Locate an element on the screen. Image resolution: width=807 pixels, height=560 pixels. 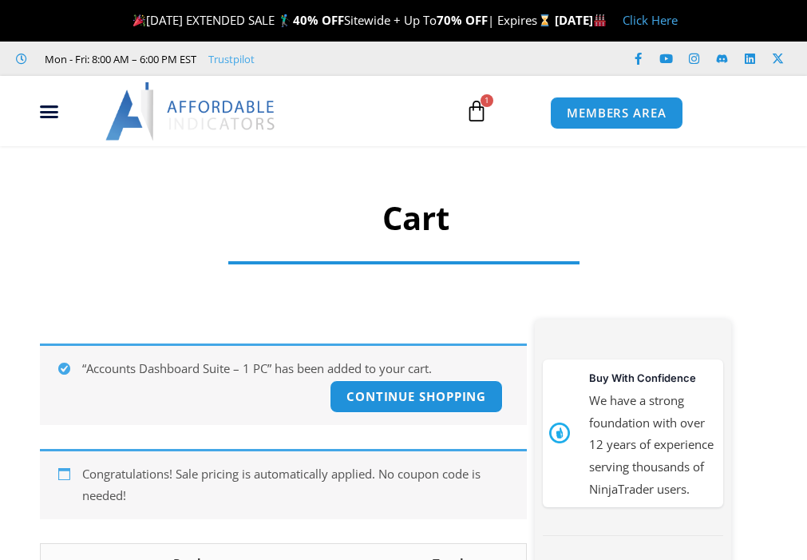
div: “Accounts Dashboard Suite – 1 PC” has been added to your cart. is located at coordinates (283, 384).